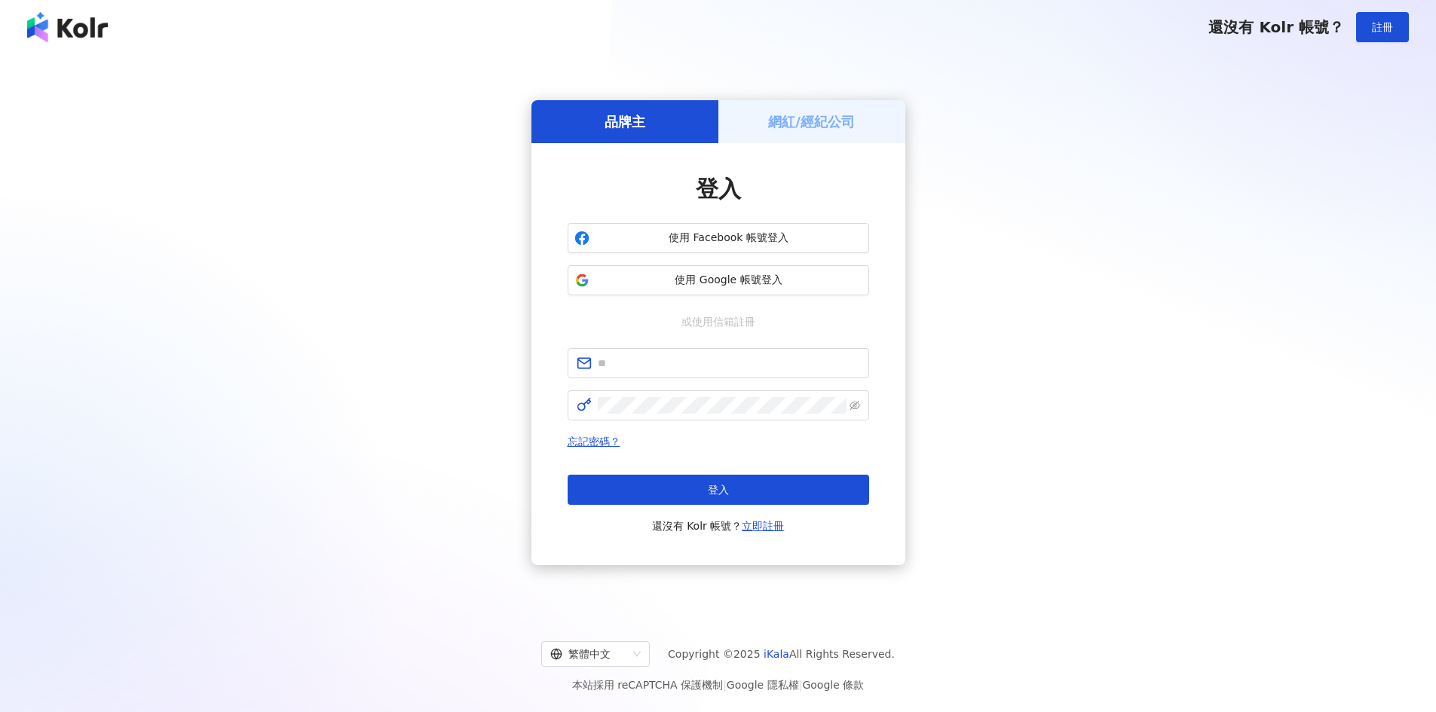 This screenshot has width=1436, height=712. What do you see at coordinates (67, 27) in the screenshot?
I see `img: logo` at bounding box center [67, 27].